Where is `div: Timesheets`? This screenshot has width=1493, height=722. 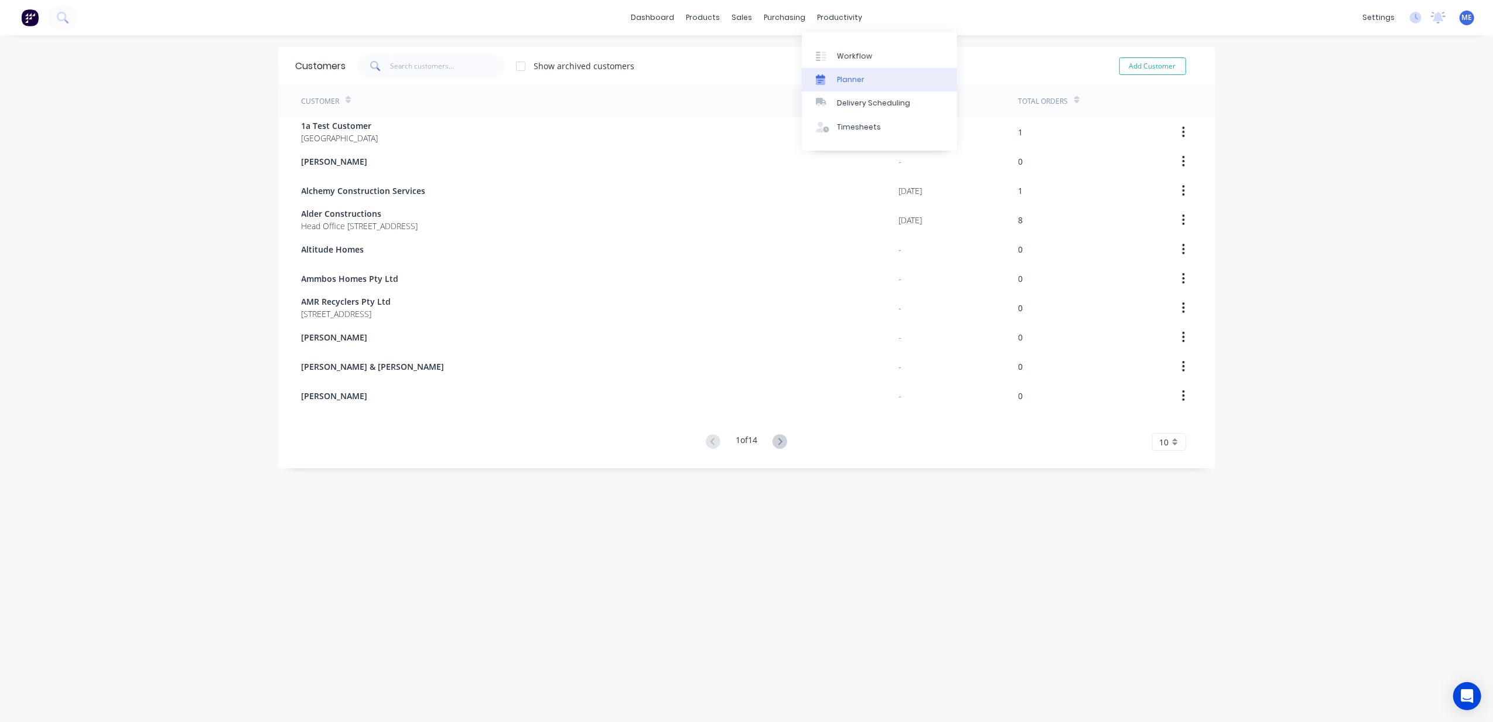 div: Timesheets is located at coordinates (859, 127).